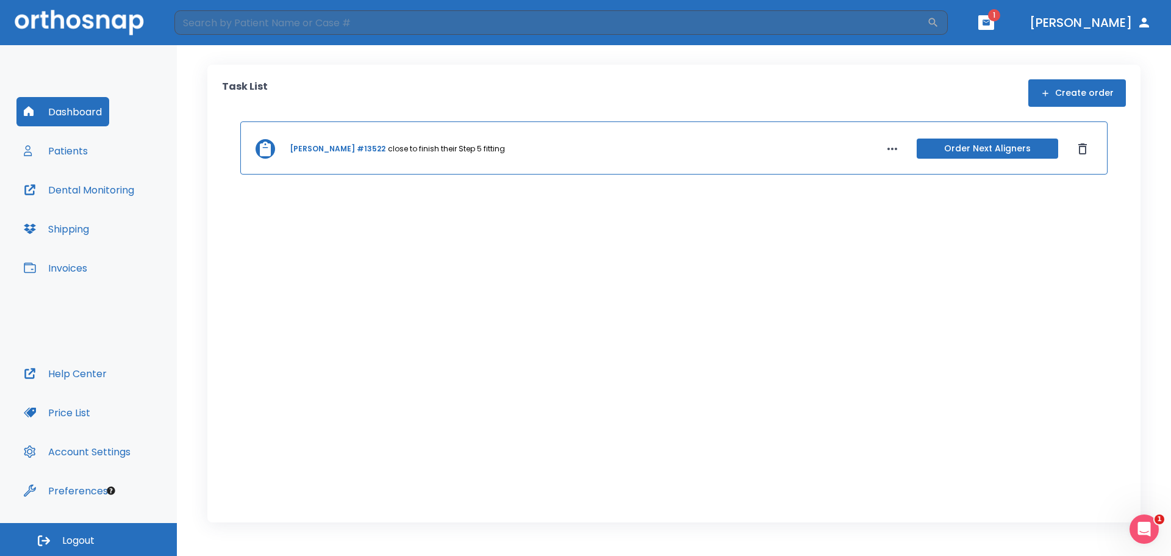  What do you see at coordinates (77, 451) in the screenshot?
I see `button: Account Settings` at bounding box center [77, 451].